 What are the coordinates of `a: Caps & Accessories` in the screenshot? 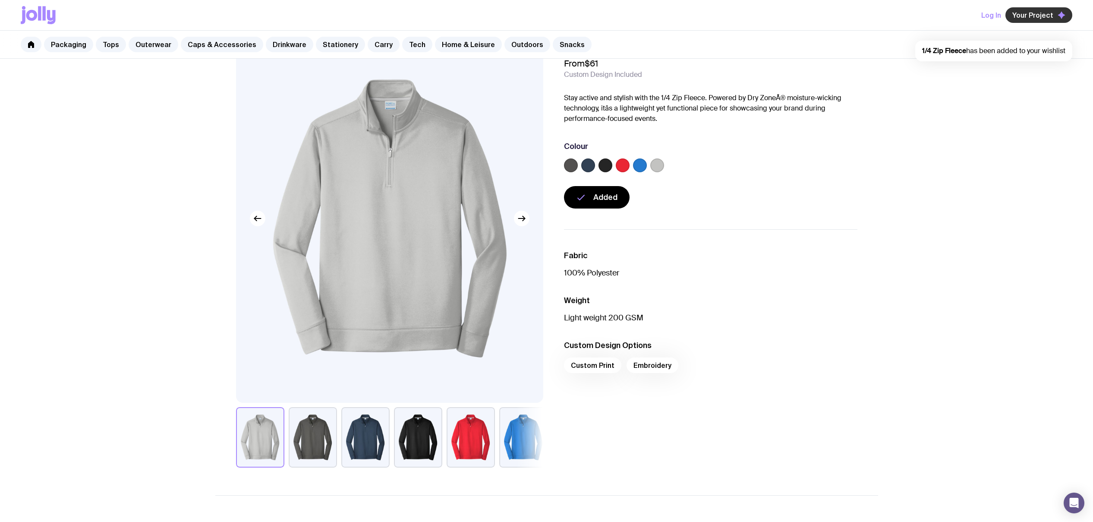 It's located at (222, 44).